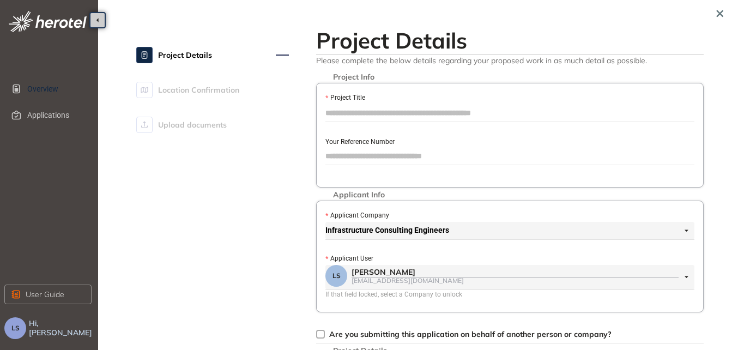  I want to click on span: Applications, so click(55, 115).